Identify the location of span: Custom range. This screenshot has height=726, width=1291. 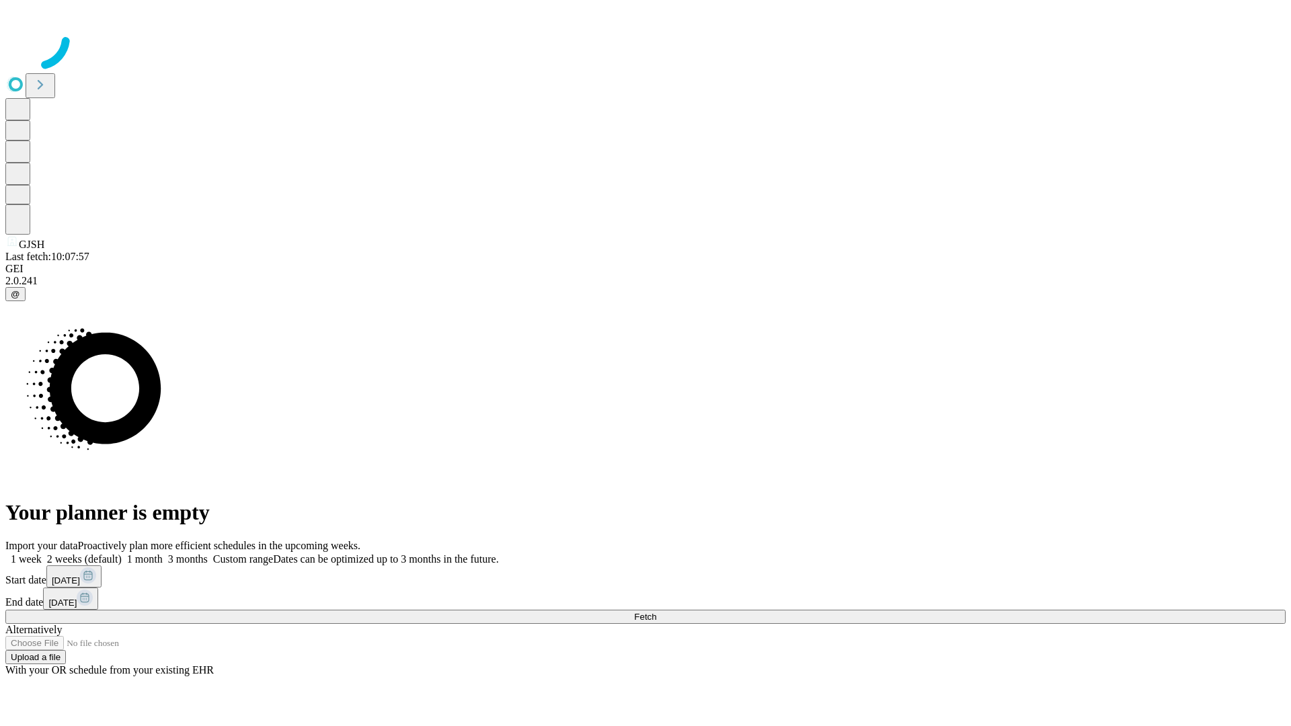
(243, 559).